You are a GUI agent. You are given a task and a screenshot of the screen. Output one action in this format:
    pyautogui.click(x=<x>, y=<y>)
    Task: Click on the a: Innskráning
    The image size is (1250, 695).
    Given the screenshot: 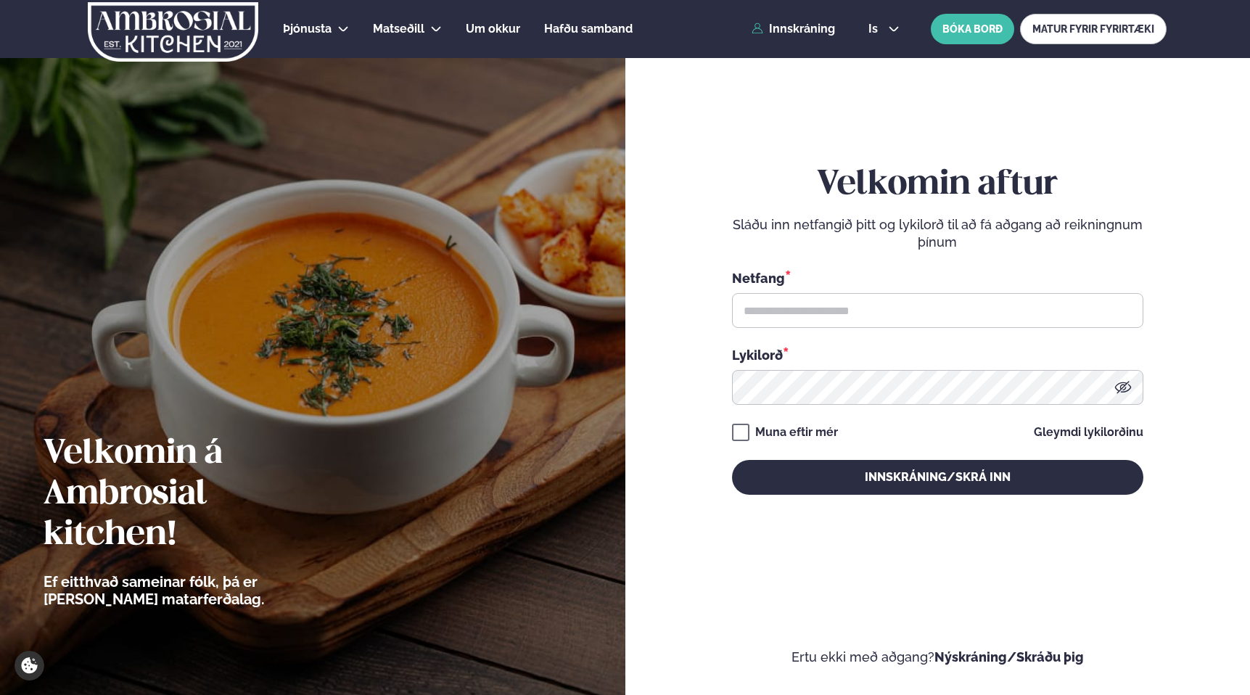 What is the action you would take?
    pyautogui.click(x=793, y=29)
    